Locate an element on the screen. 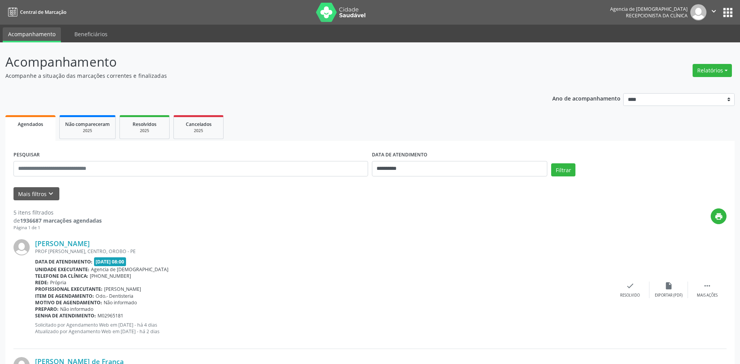  strong: 1936687 marcações agendadas is located at coordinates (61, 220).